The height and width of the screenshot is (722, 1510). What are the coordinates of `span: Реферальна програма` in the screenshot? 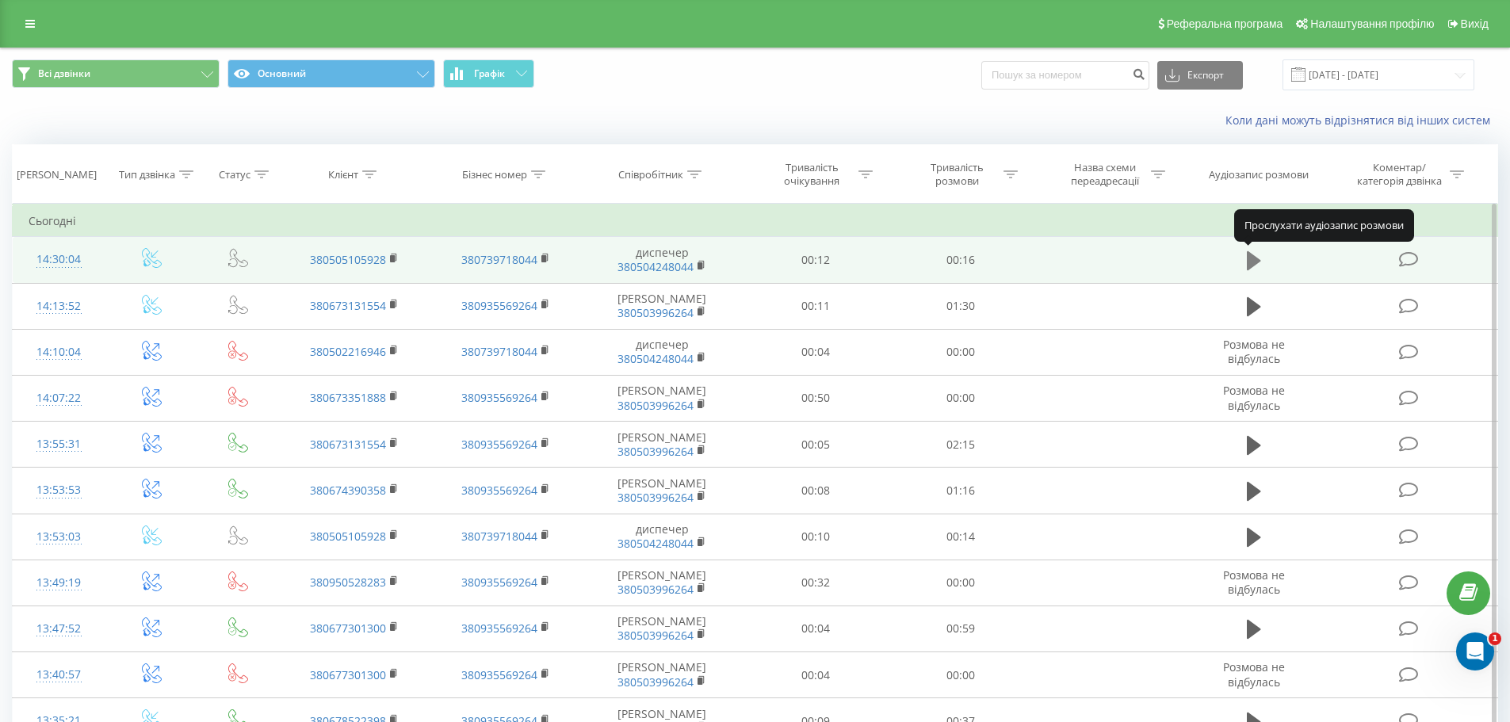 It's located at (1224, 24).